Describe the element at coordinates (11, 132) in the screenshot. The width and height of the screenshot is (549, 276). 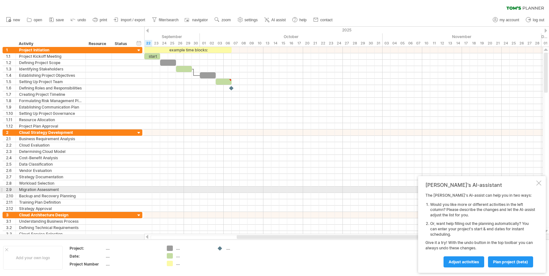
I see `div: 2` at that location.